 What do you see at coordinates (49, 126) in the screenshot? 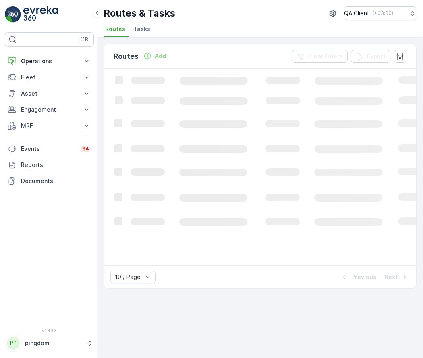
I see `button: MRF` at bounding box center [49, 126].